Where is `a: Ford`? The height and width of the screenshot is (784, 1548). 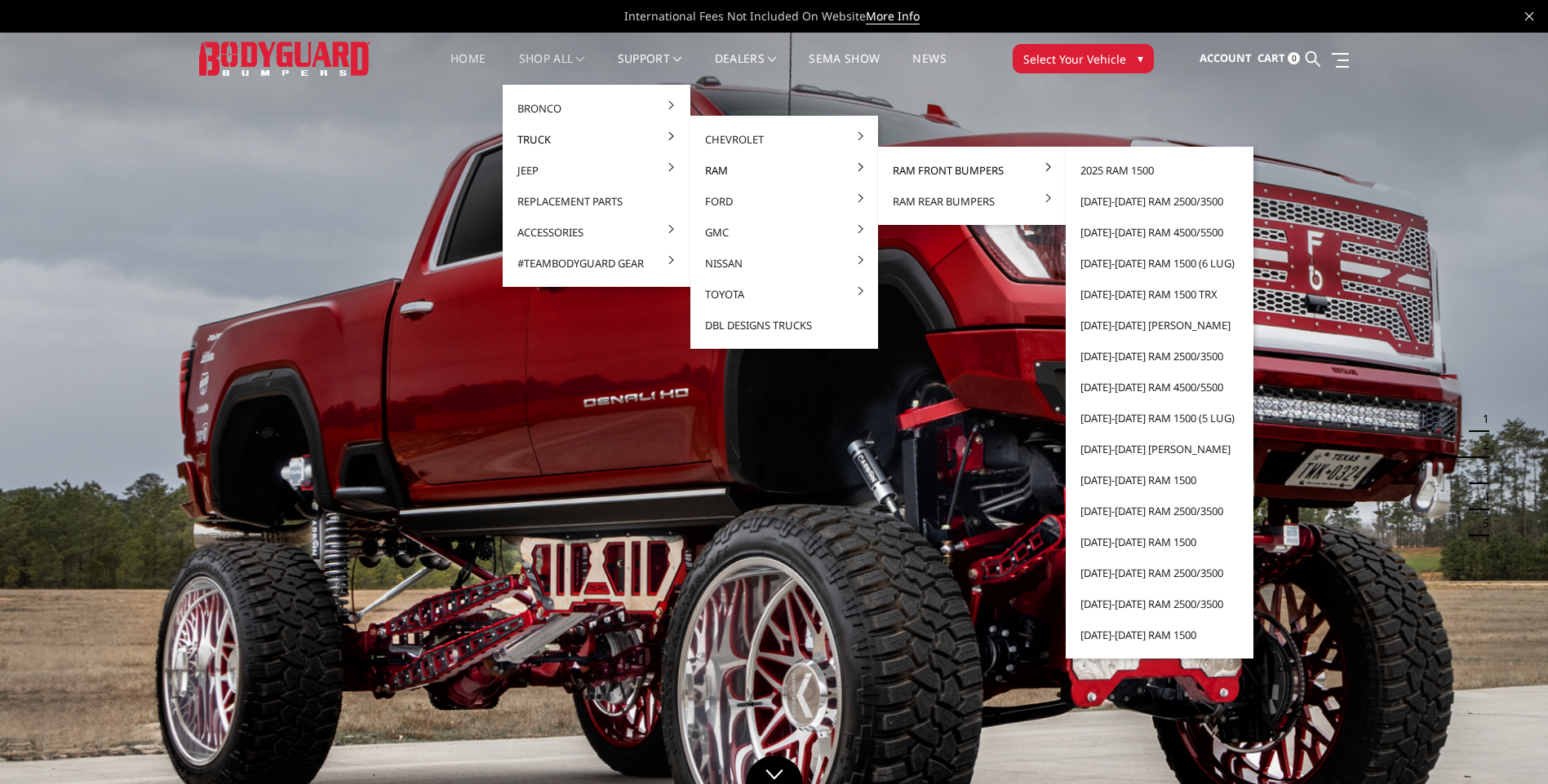 a: Ford is located at coordinates (784, 201).